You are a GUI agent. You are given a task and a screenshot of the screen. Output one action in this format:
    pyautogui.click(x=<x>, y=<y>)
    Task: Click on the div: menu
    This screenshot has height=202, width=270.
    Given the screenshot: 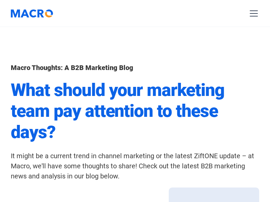 What is the action you would take?
    pyautogui.click(x=252, y=13)
    